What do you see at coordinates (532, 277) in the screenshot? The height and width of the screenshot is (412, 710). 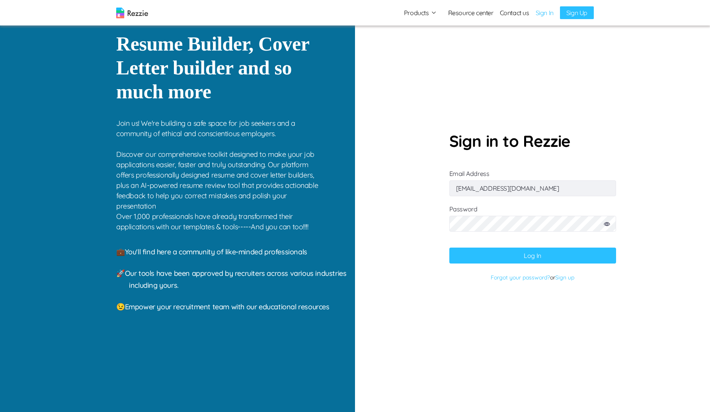 I see `p: or` at bounding box center [532, 277].